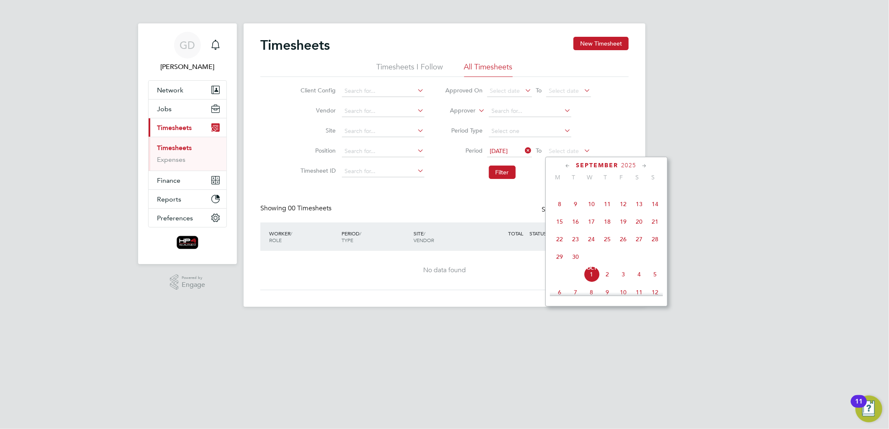 This screenshot has width=889, height=429. What do you see at coordinates (275, 240) in the screenshot?
I see `span: ROLE` at bounding box center [275, 240].